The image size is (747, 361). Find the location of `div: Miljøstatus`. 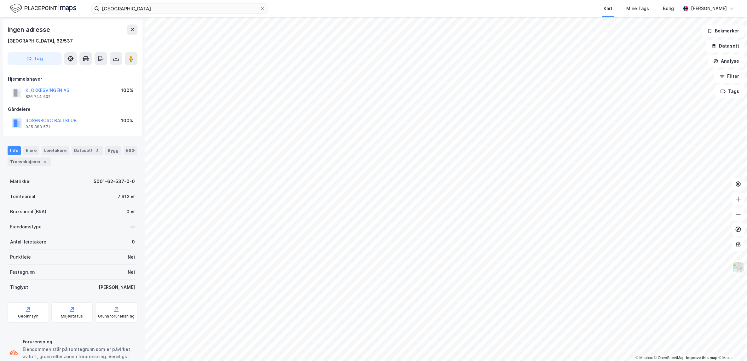

div: Miljøstatus is located at coordinates (72, 316).